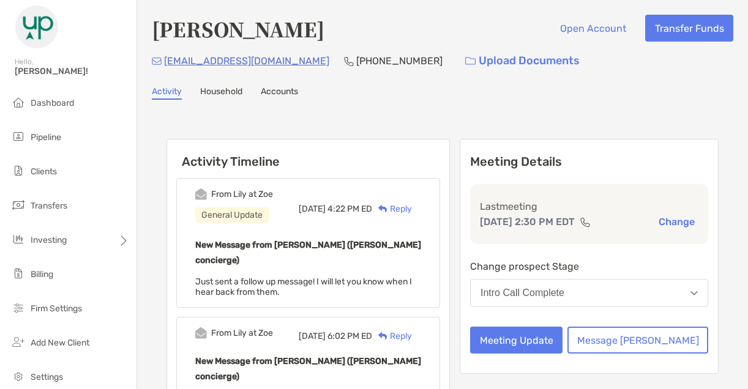 This screenshot has height=389, width=748. What do you see at coordinates (47, 377) in the screenshot?
I see `span: Settings` at bounding box center [47, 377].